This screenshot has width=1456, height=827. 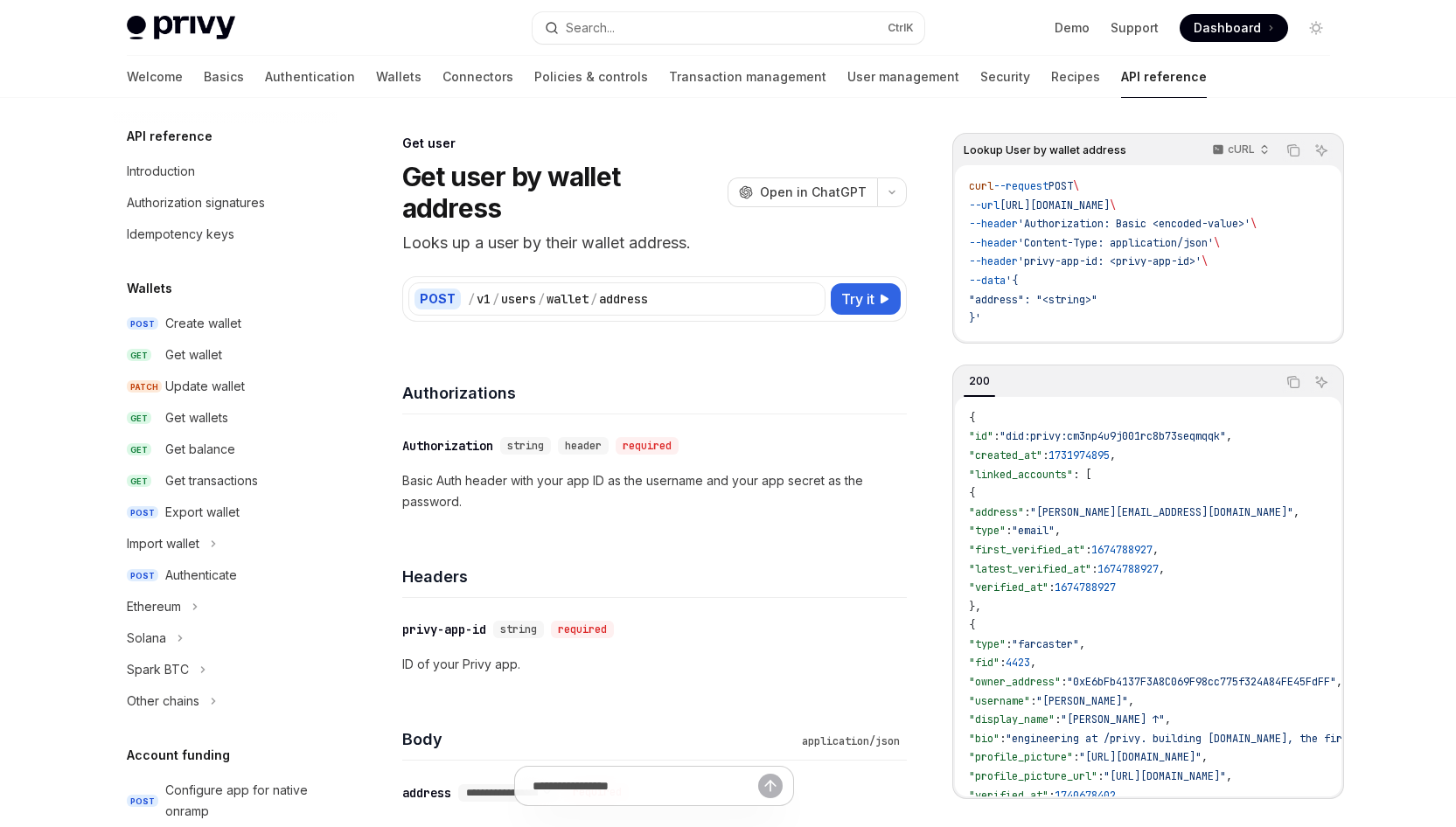 I want to click on div: v1, so click(x=483, y=299).